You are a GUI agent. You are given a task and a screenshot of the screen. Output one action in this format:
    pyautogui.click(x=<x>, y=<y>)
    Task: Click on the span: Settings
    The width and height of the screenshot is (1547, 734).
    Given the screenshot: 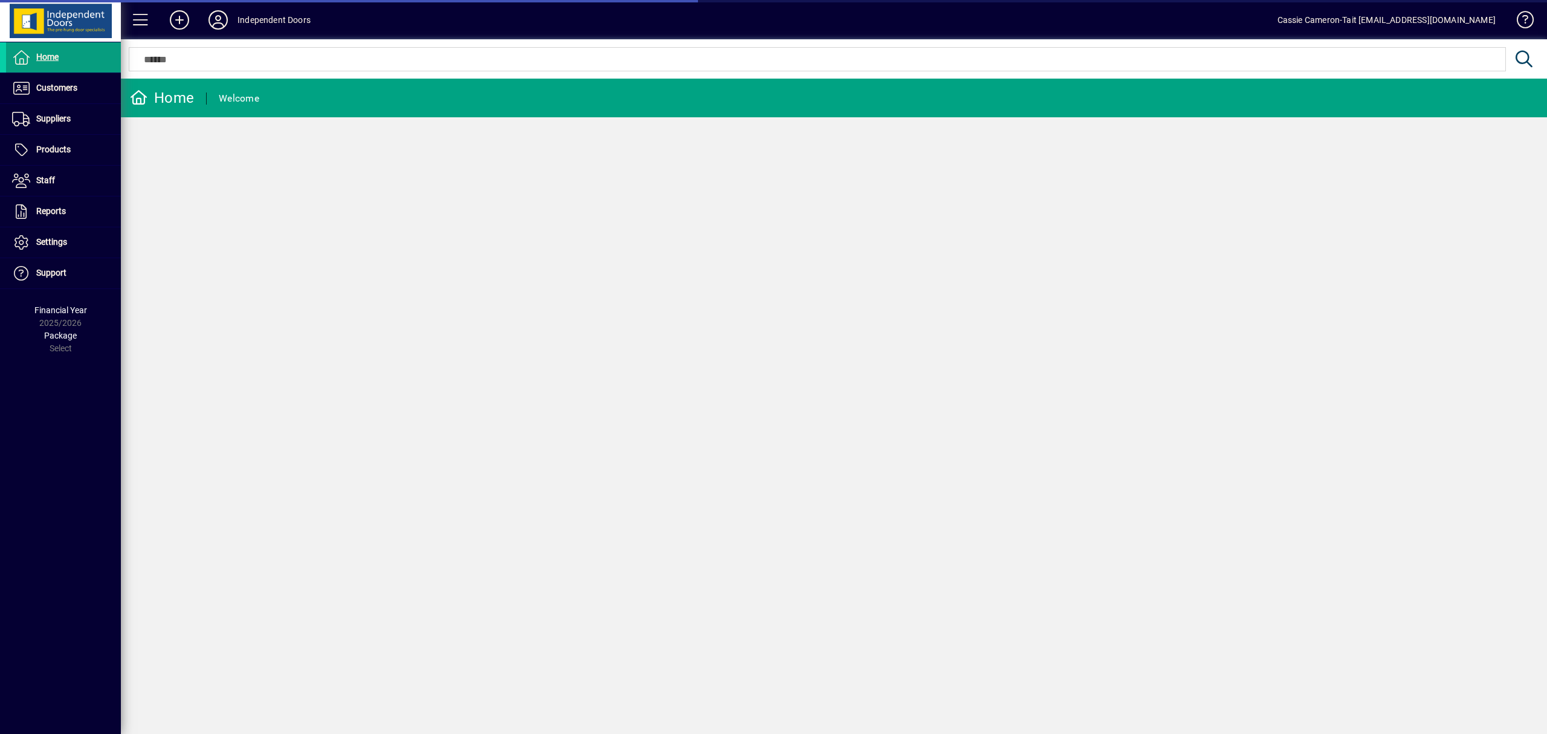 What is the action you would take?
    pyautogui.click(x=51, y=242)
    